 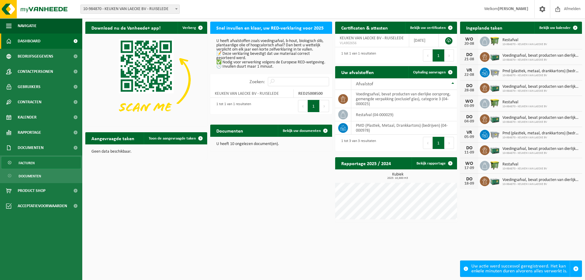 I want to click on h2: Documenten, so click(x=230, y=130).